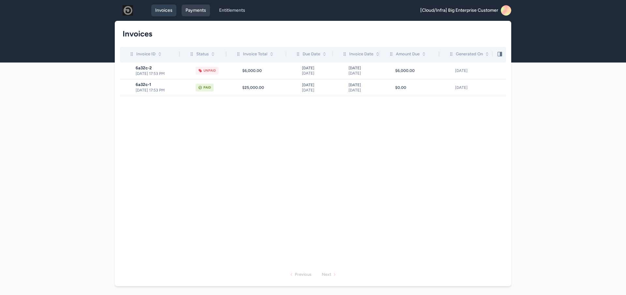  I want to click on a: Payments, so click(196, 10).